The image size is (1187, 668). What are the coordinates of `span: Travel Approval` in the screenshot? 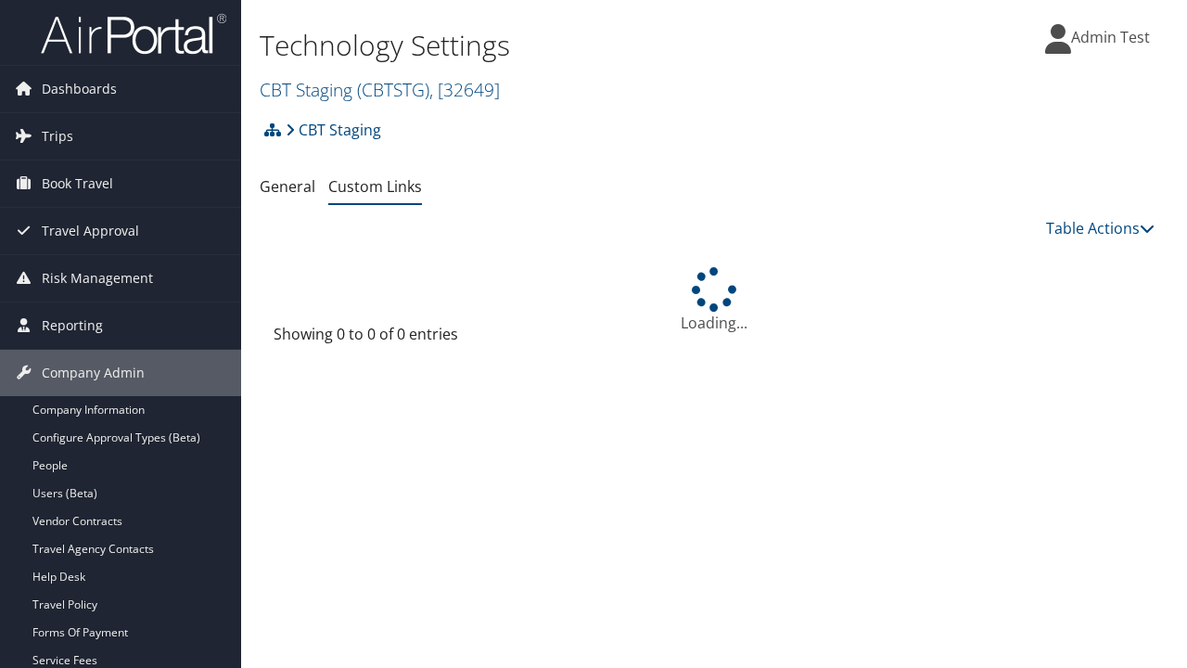 It's located at (90, 231).